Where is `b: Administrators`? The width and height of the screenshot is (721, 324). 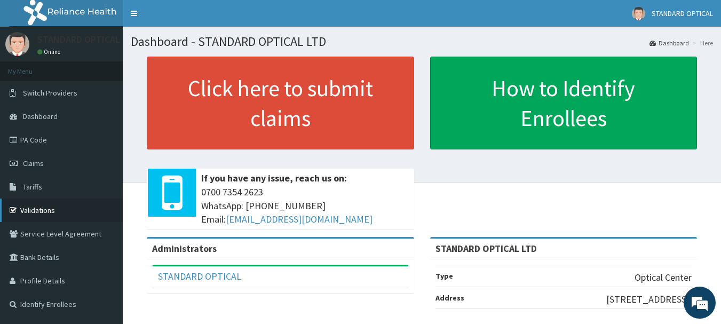
b: Administrators is located at coordinates (184, 248).